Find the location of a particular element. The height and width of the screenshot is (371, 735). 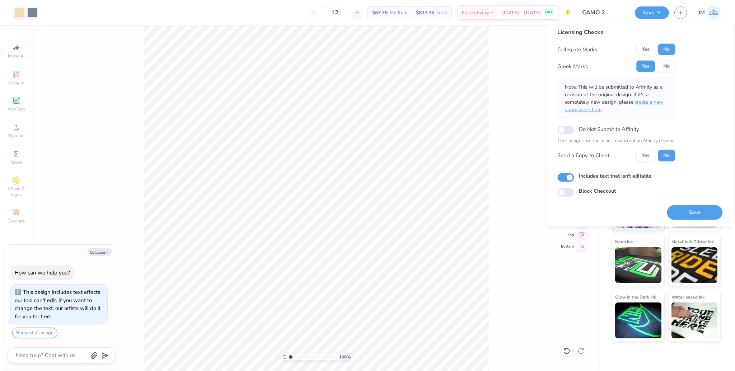

span: Clipart & logos is located at coordinates (16, 192).